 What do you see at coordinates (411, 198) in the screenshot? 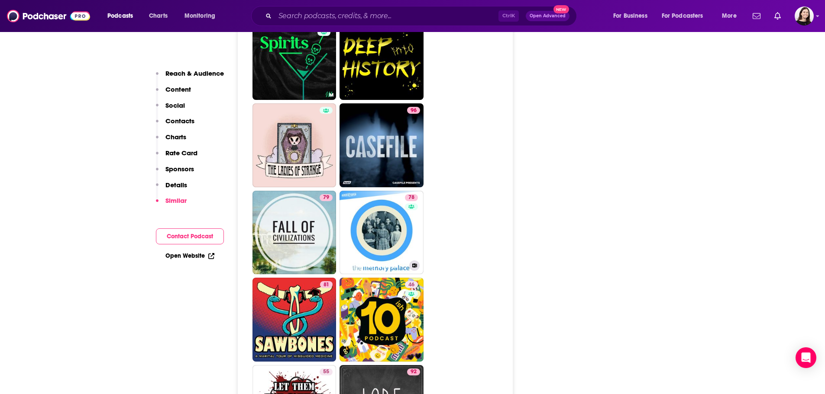
I see `a: 78` at bounding box center [411, 198].